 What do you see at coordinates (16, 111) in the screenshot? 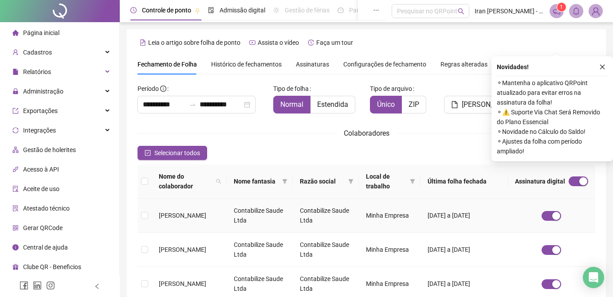
I see `span: export` at bounding box center [16, 111].